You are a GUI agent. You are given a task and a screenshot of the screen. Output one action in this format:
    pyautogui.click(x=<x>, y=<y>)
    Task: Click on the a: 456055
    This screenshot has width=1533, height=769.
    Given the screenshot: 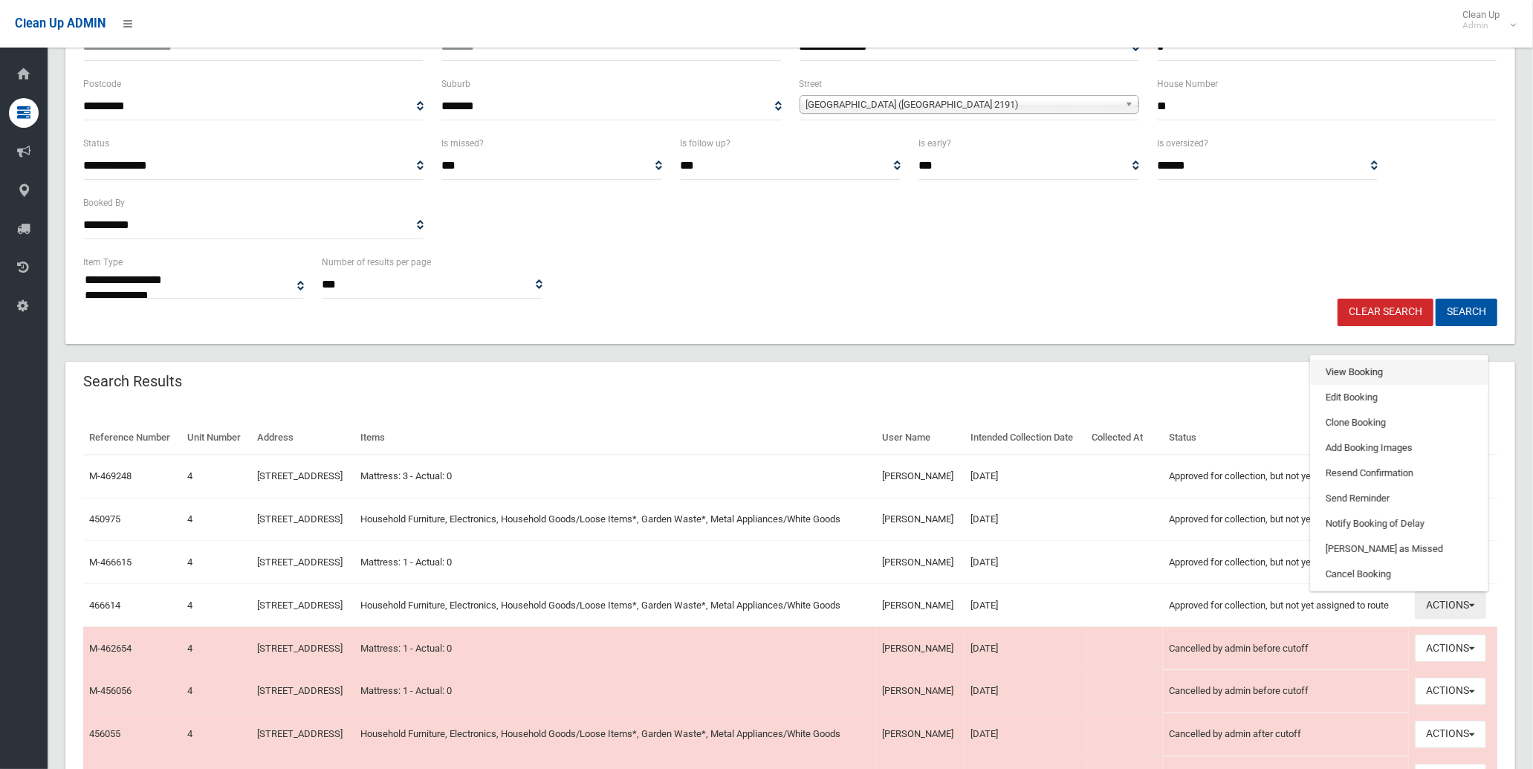 What is the action you would take?
    pyautogui.click(x=105, y=734)
    